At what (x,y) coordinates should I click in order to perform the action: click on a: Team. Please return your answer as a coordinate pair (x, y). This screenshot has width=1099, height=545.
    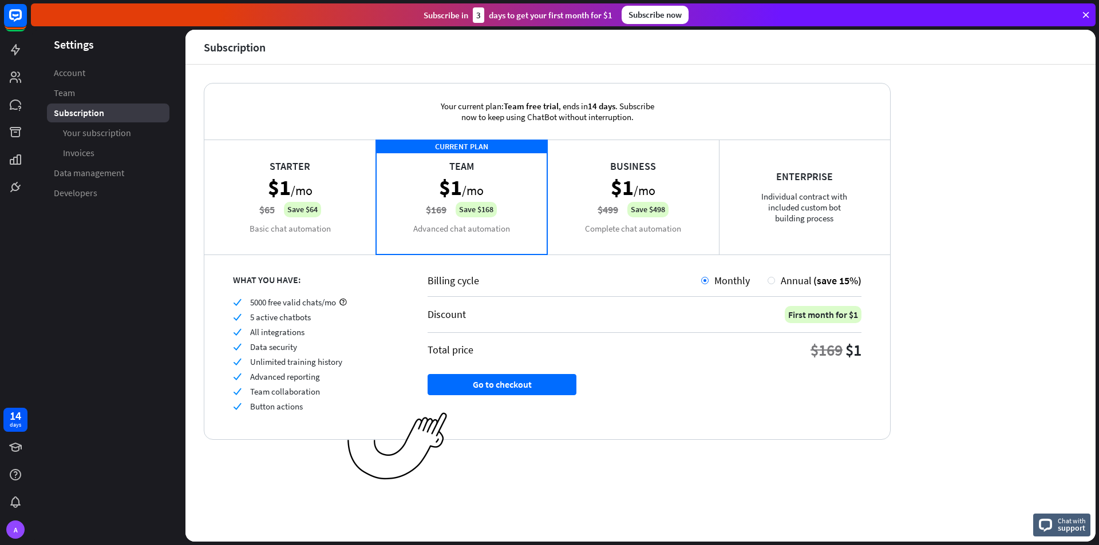
    Looking at the image, I should click on (108, 93).